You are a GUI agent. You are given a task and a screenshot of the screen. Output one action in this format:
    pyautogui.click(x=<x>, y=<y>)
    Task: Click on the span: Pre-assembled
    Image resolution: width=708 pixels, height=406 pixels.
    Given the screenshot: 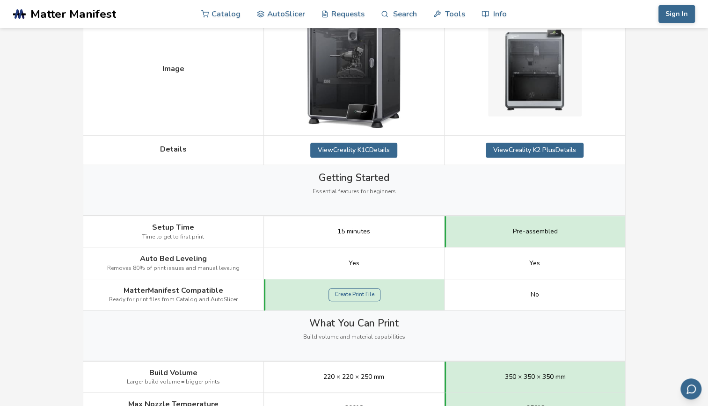 What is the action you would take?
    pyautogui.click(x=536, y=232)
    